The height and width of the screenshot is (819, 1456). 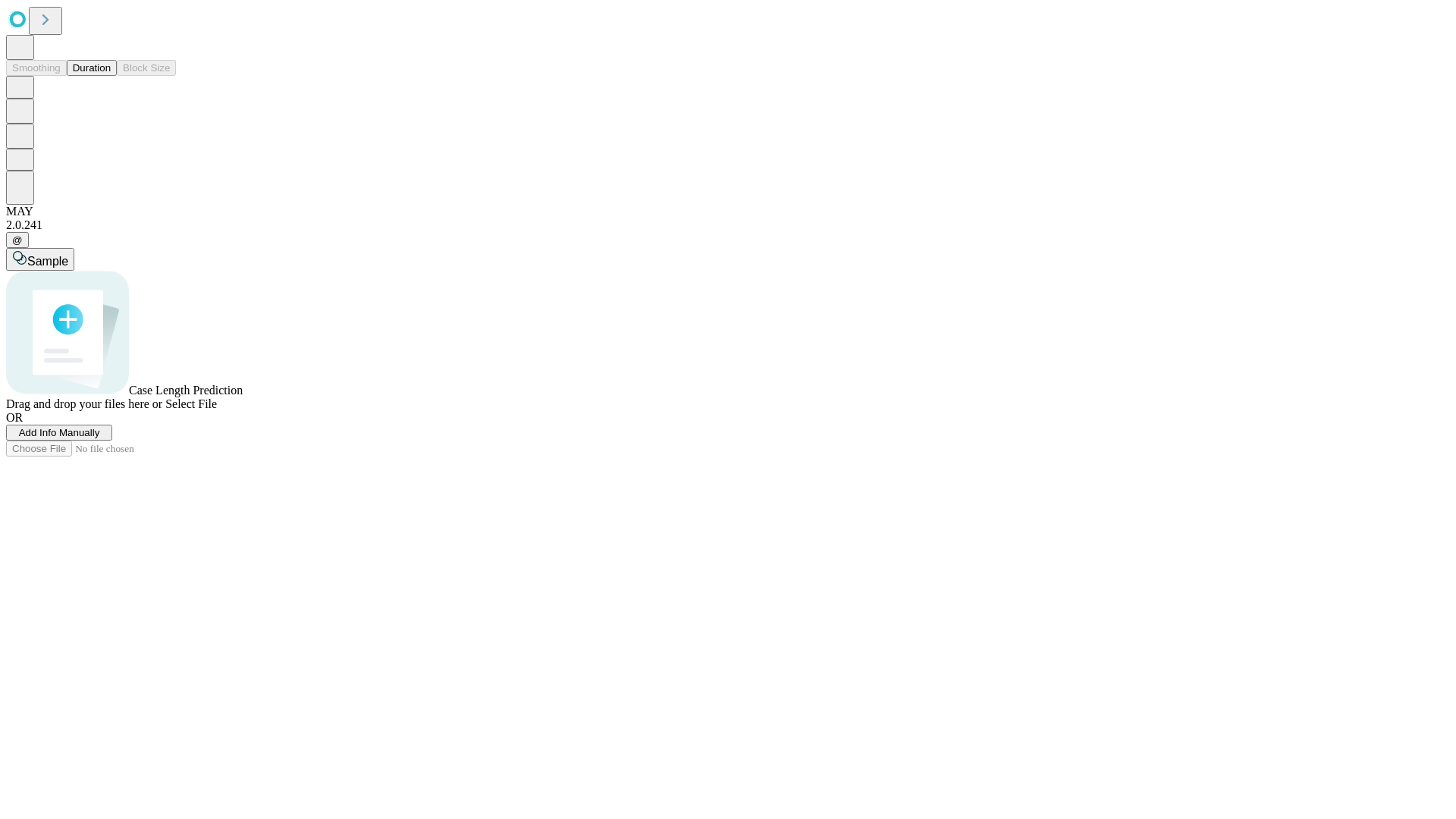 What do you see at coordinates (186, 390) in the screenshot?
I see `span: Case Length Prediction` at bounding box center [186, 390].